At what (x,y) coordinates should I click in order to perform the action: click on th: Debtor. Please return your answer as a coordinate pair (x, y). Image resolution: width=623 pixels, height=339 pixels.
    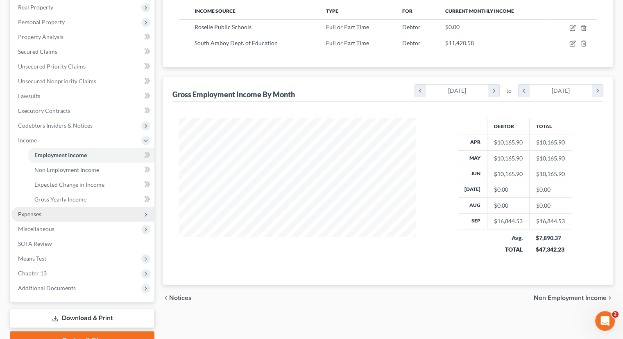
    Looking at the image, I should click on (508, 126).